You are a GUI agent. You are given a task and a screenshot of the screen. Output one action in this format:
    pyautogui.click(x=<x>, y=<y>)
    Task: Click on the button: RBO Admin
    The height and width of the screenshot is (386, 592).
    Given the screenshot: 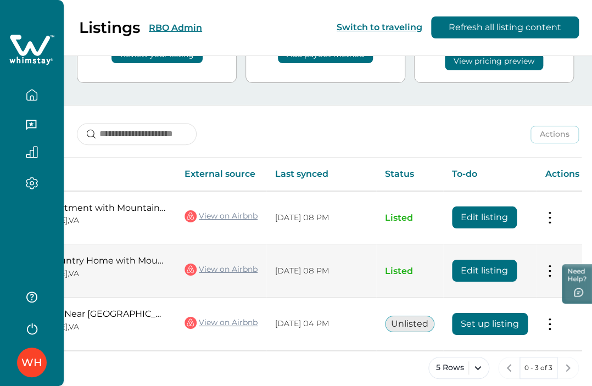 What is the action you would take?
    pyautogui.click(x=175, y=27)
    